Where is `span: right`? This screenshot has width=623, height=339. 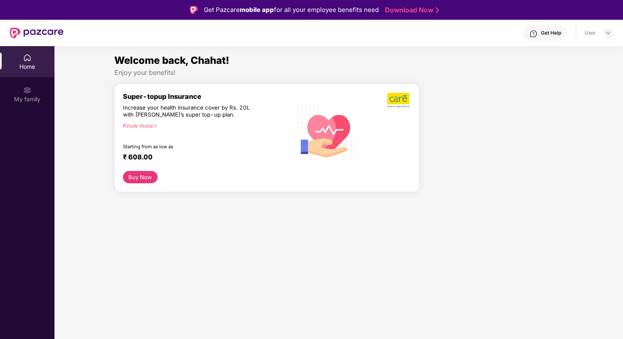 span: right is located at coordinates (155, 126).